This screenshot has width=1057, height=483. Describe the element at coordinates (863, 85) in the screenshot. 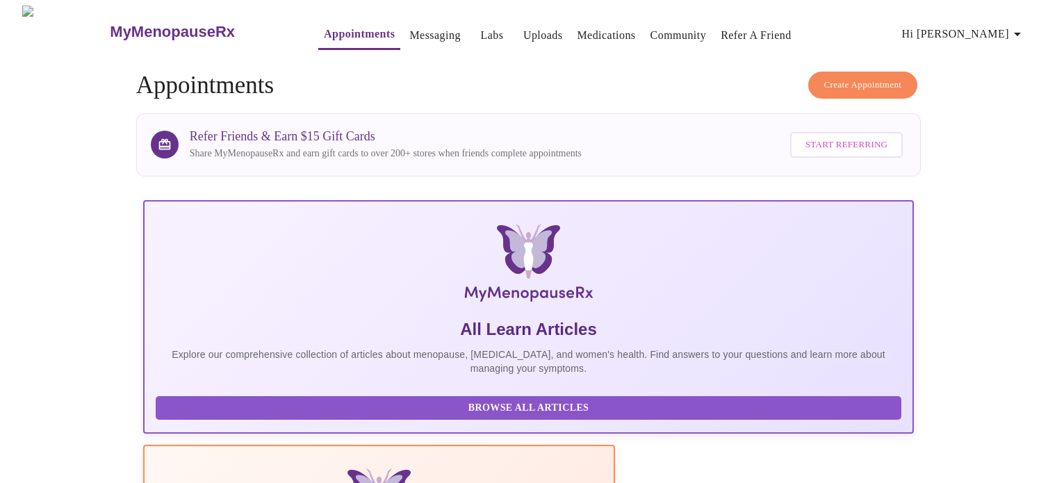

I see `span: Create Appointment` at that location.